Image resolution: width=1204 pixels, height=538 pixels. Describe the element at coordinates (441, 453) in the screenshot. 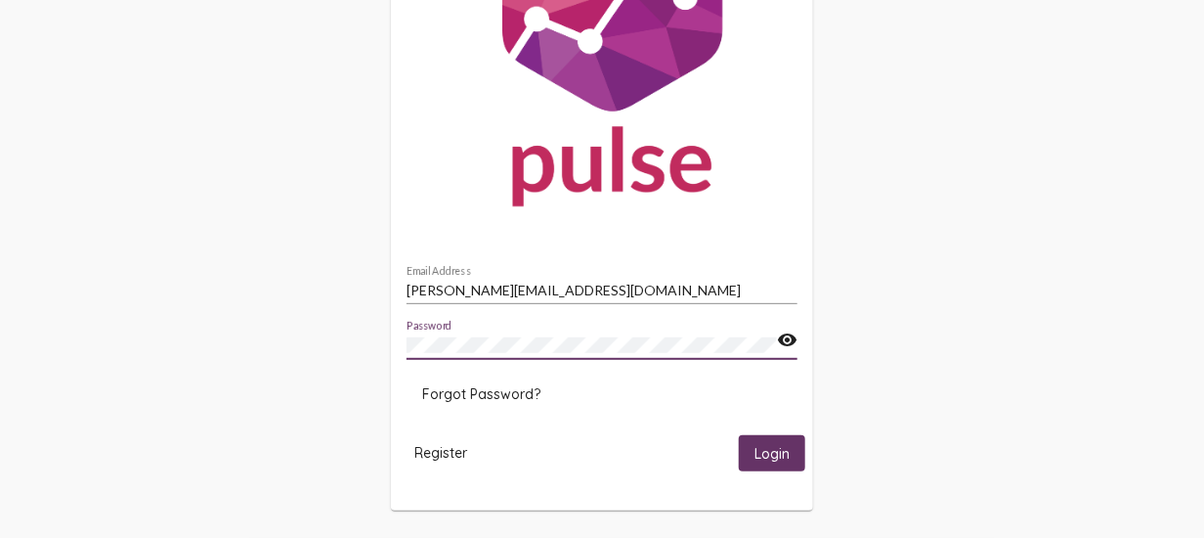

I see `span: Register` at that location.